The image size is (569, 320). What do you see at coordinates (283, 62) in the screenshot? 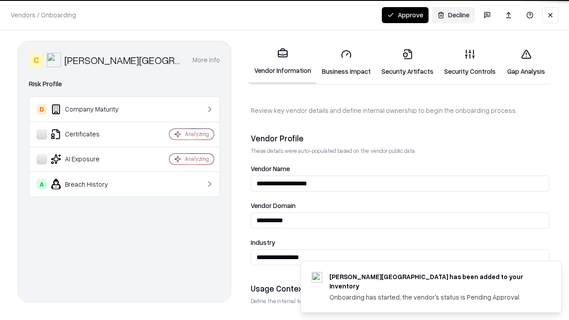
I see `a: Vendor Information` at bounding box center [283, 62].